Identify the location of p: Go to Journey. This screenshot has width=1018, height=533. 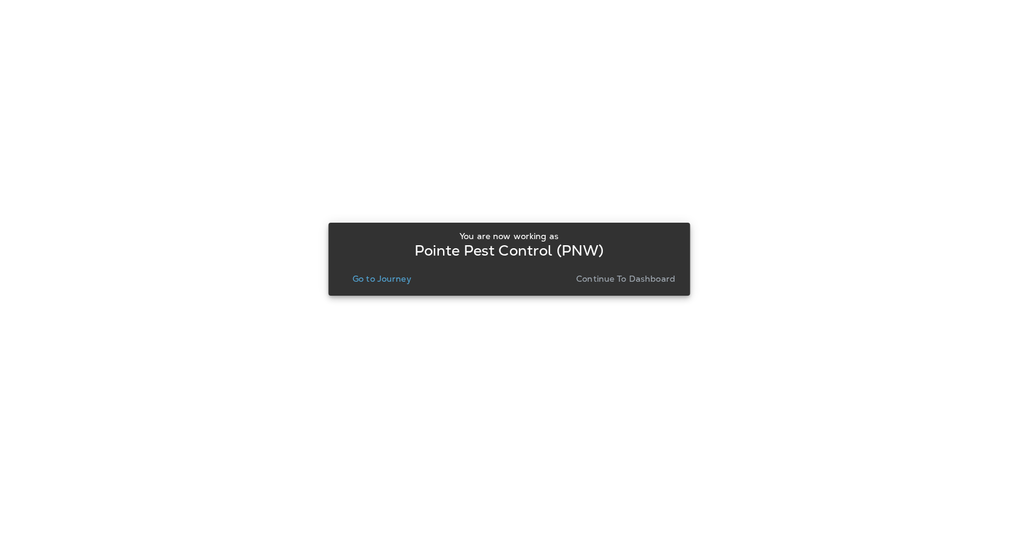
(382, 278).